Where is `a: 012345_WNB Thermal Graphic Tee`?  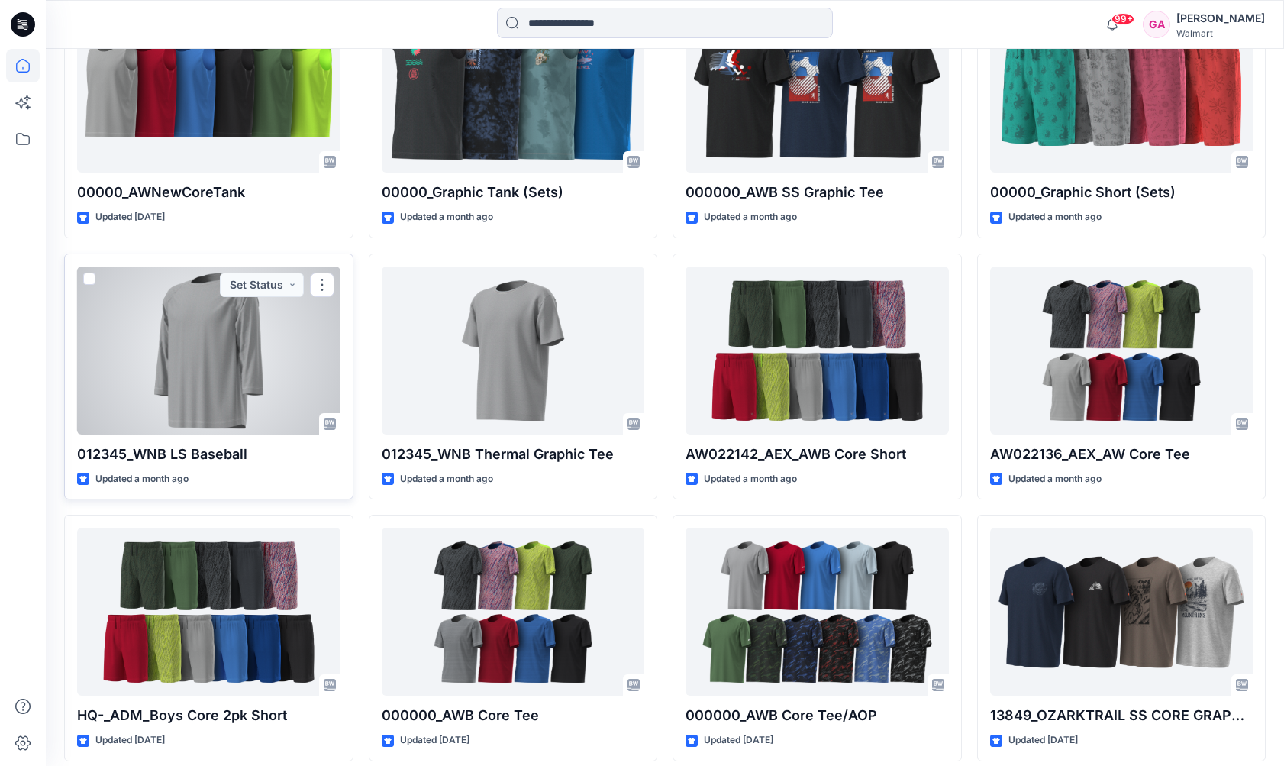
a: 012345_WNB Thermal Graphic Tee is located at coordinates (513, 350).